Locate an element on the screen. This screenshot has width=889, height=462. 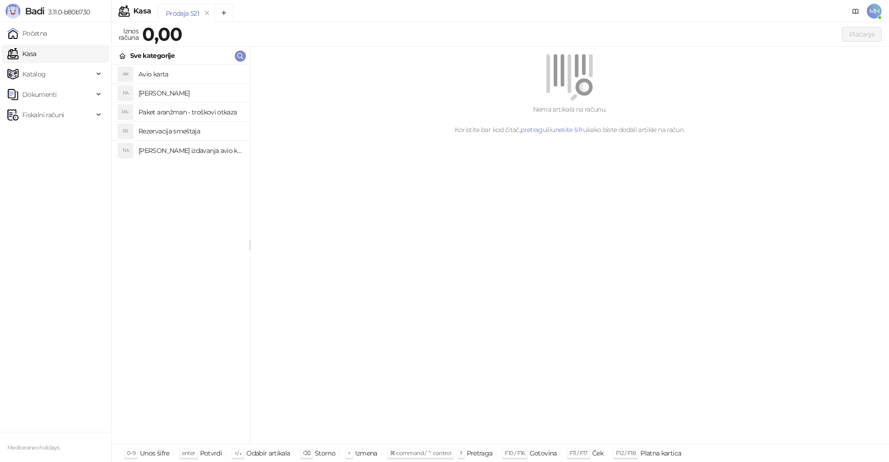
a: Kasa is located at coordinates (22, 54).